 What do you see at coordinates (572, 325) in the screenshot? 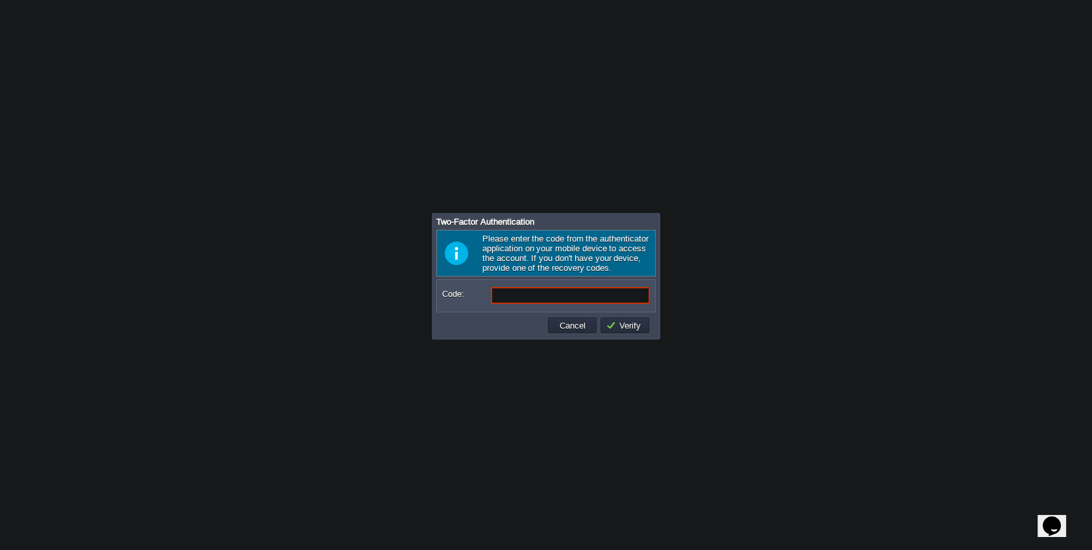
I see `button: Cancel` at bounding box center [572, 325].